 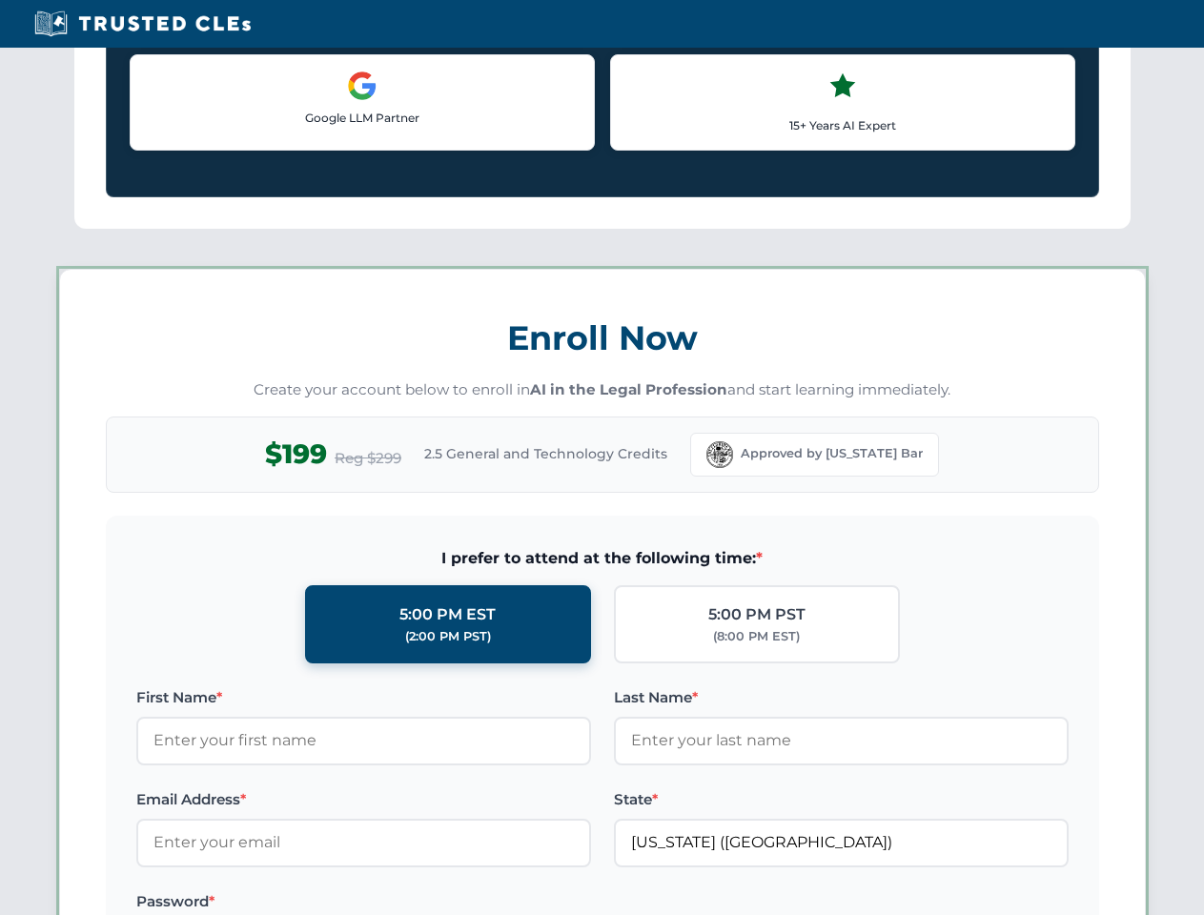 I want to click on p: 15+ Years AI Expert, so click(x=842, y=125).